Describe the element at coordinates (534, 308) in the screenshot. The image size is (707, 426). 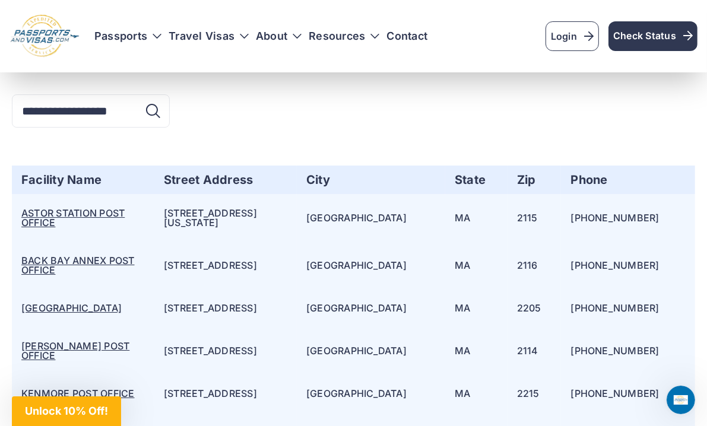
I see `td: 2205` at that location.